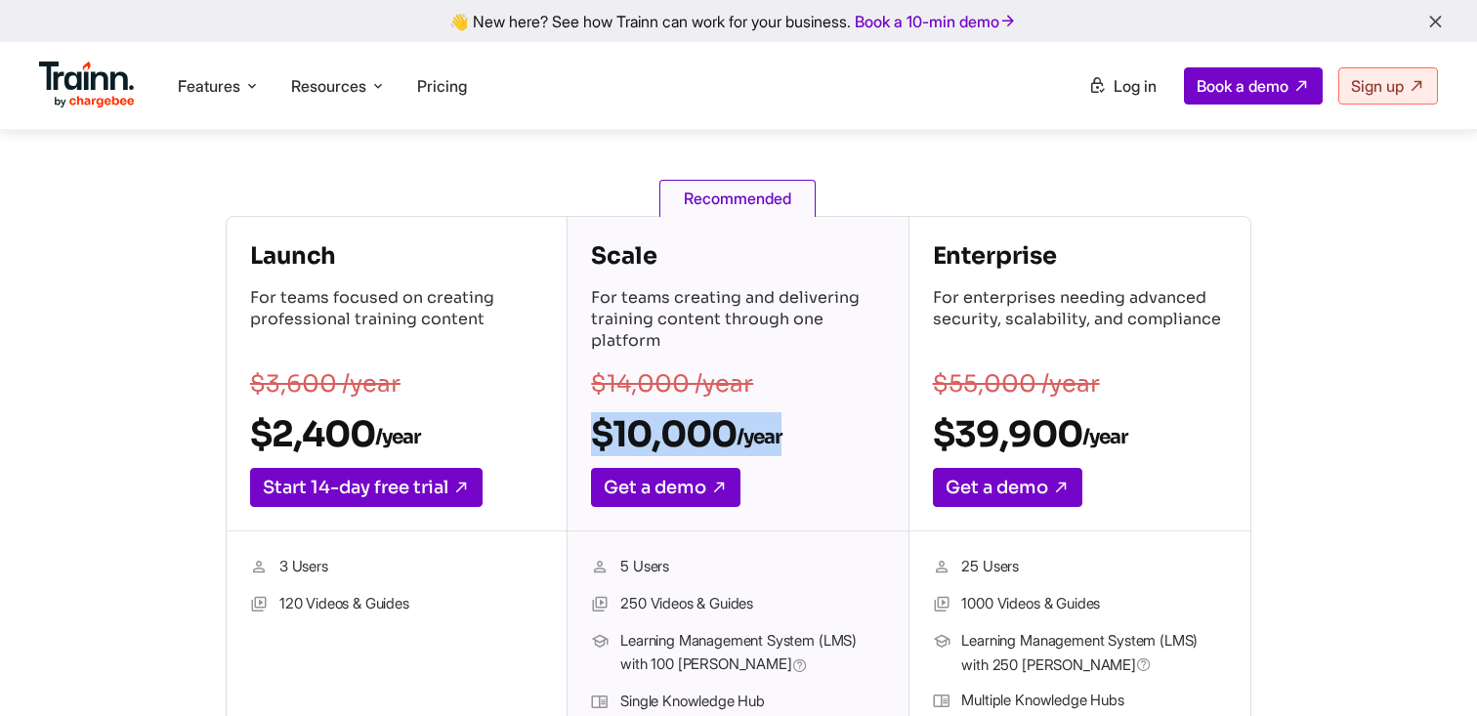 The image size is (1477, 716). Describe the element at coordinates (441, 86) in the screenshot. I see `span: Pricing` at that location.